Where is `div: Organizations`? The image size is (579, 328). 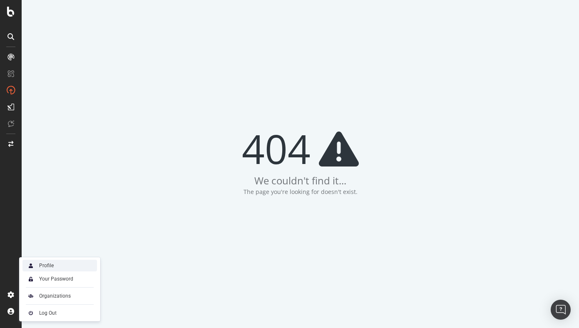
div: Organizations is located at coordinates (55, 296).